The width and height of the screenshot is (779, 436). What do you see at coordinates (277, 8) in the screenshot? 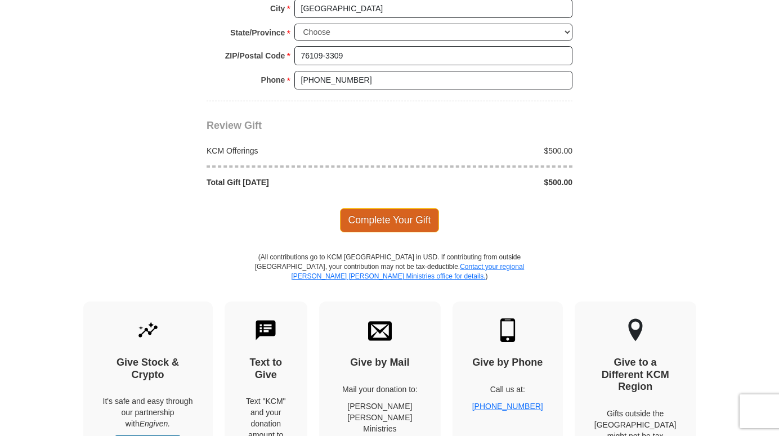
I see `strong: City` at bounding box center [277, 8].